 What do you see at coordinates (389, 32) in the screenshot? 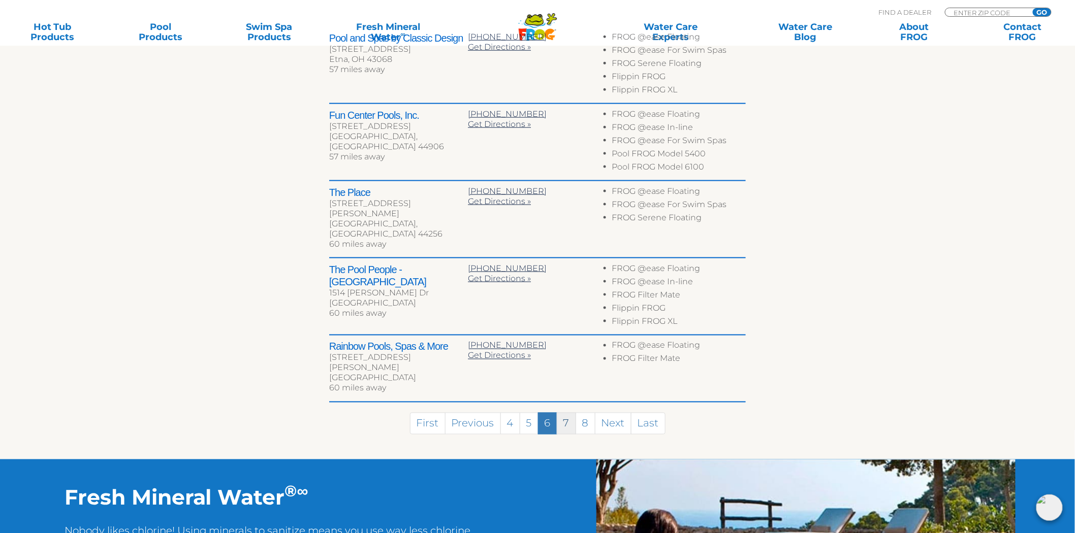
I see `a: Fresh MineralWater∞` at bounding box center [389, 32].